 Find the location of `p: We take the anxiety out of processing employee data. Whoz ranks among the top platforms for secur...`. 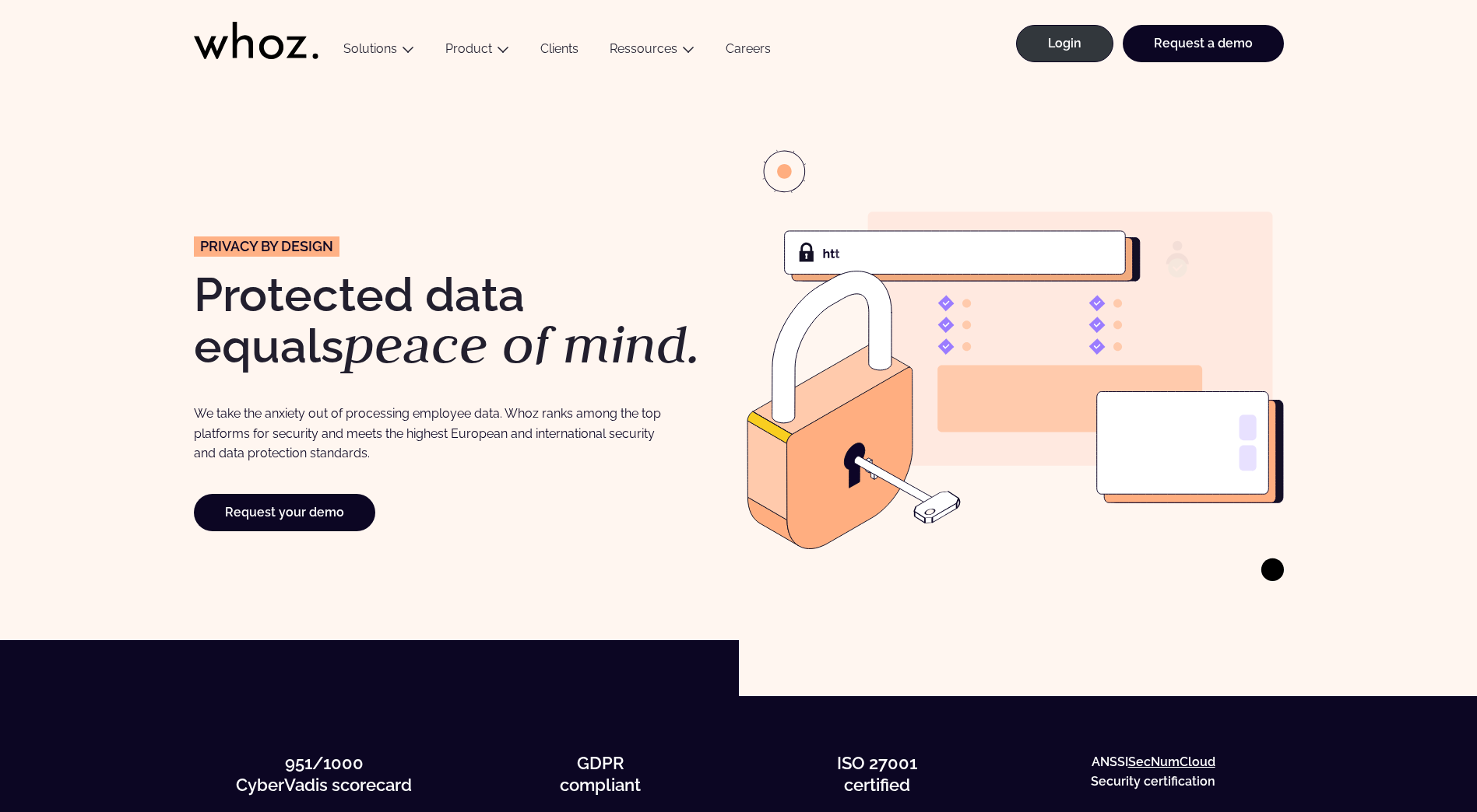

p: We take the anxiety out of processing employee data. Whoz ranks among the top platforms for secur... is located at coordinates (435, 433).